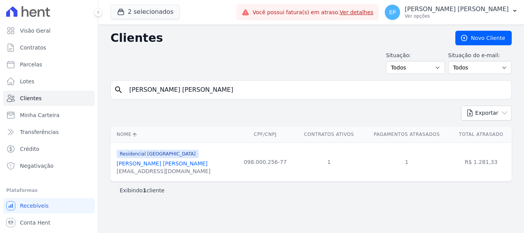 This screenshot has width=524, height=233. What do you see at coordinates (49, 149) in the screenshot?
I see `a: Crédito` at bounding box center [49, 149].